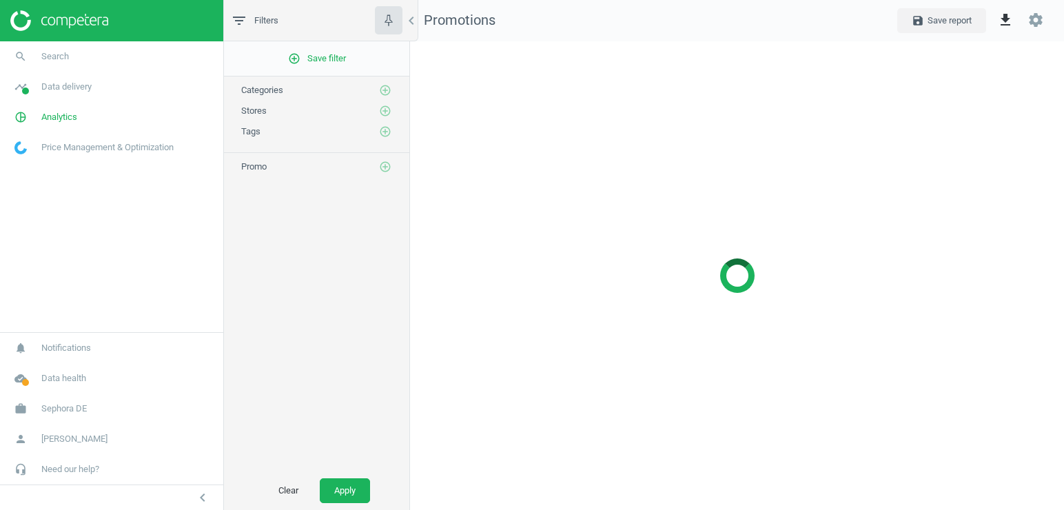  I want to click on span: Promotions, so click(453, 21).